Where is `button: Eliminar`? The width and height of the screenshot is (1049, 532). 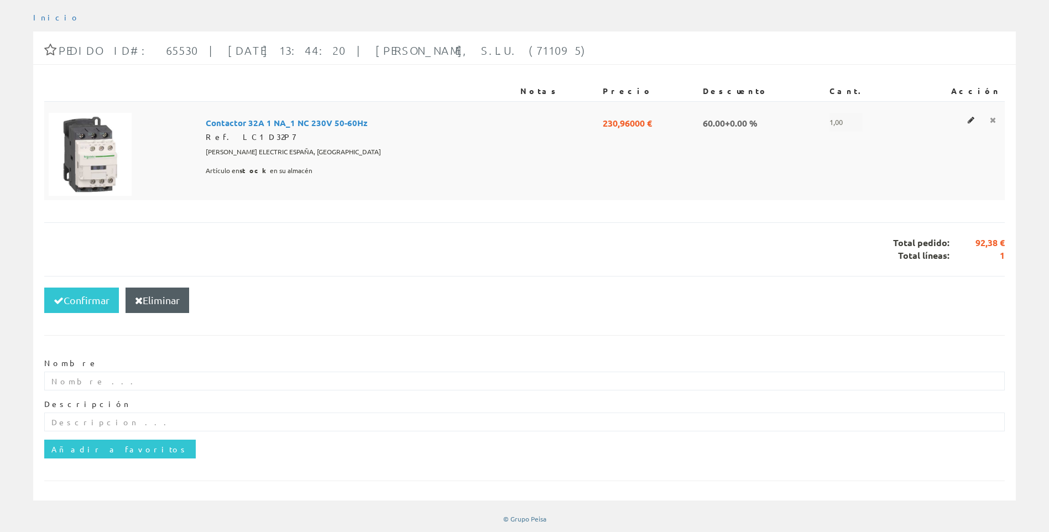
button: Eliminar is located at coordinates (157, 300).